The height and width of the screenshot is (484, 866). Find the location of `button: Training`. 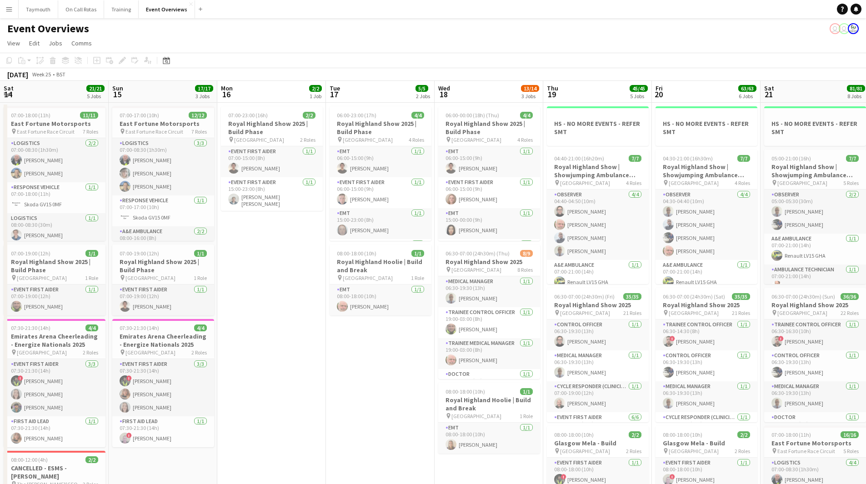

button: Training is located at coordinates (121, 9).